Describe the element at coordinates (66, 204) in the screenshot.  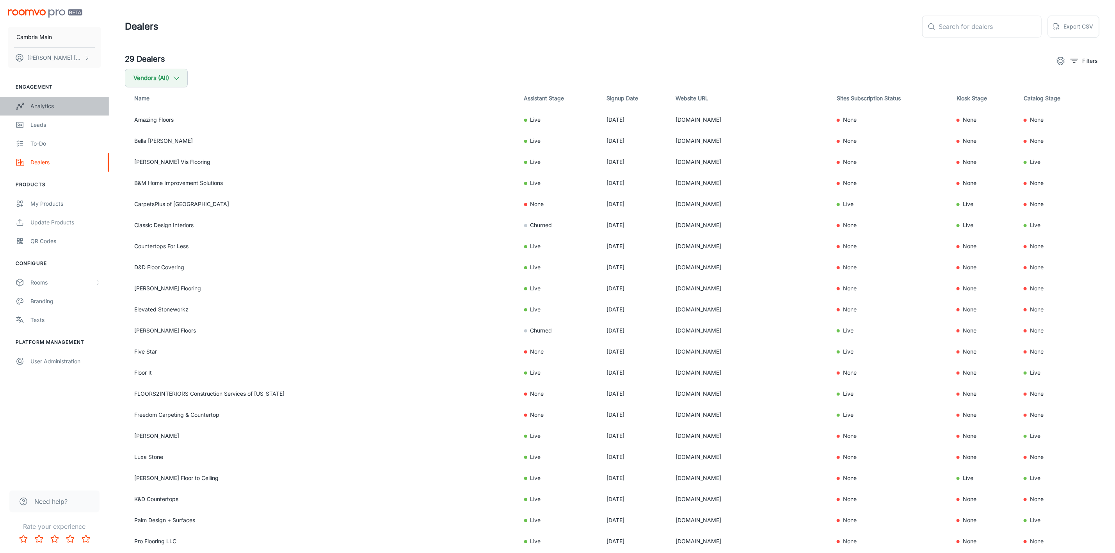
I see `div: My Products` at that location.